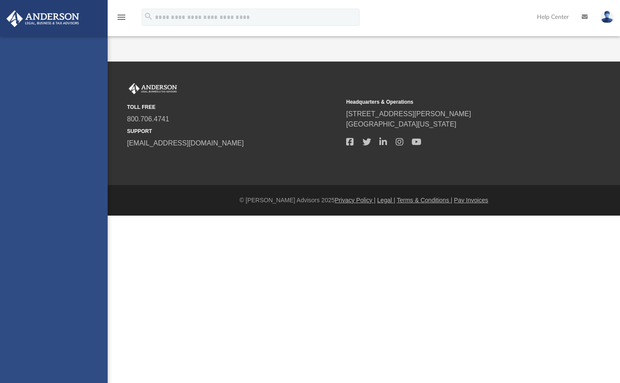  What do you see at coordinates (425, 200) in the screenshot?
I see `a: Terms & Conditions |` at bounding box center [425, 200].